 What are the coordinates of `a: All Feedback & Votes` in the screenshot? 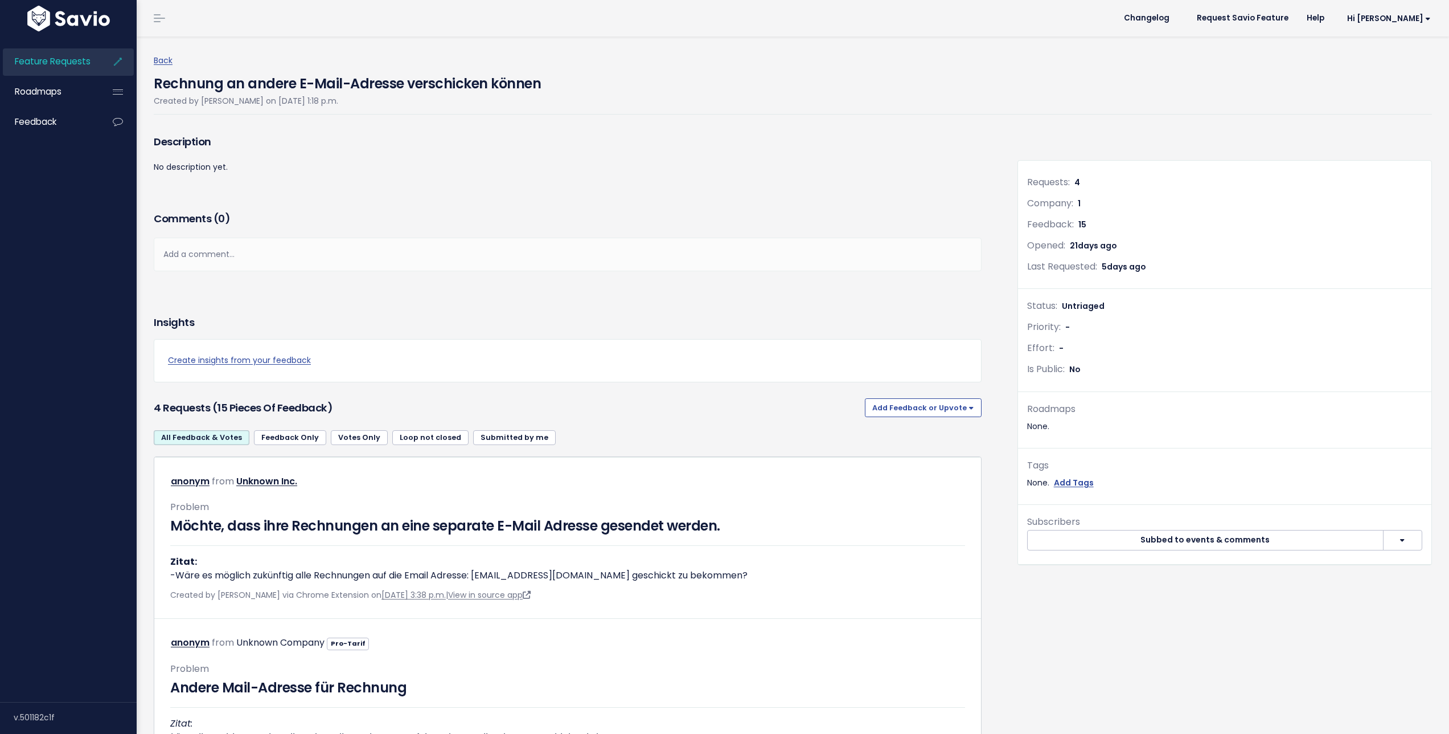 It's located at (202, 437).